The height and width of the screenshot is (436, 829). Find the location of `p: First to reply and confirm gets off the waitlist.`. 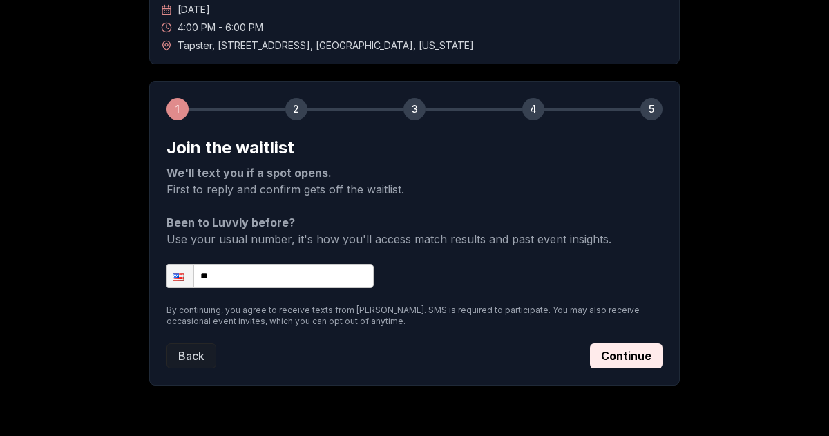

p: First to reply and confirm gets off the waitlist. is located at coordinates (415, 181).